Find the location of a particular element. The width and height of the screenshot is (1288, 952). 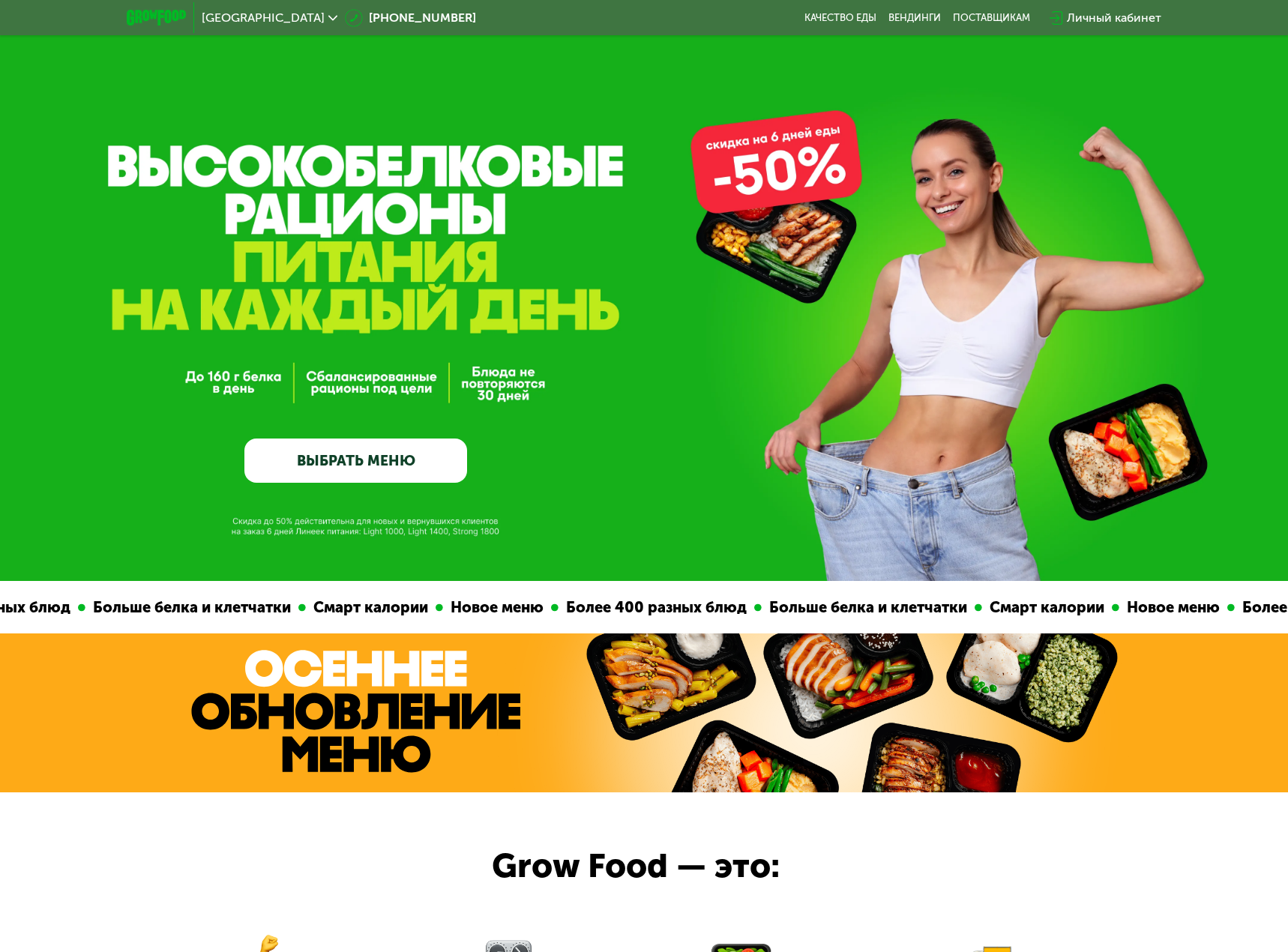

a: ВЫБРАТЬ МЕНЮ is located at coordinates (355, 461).